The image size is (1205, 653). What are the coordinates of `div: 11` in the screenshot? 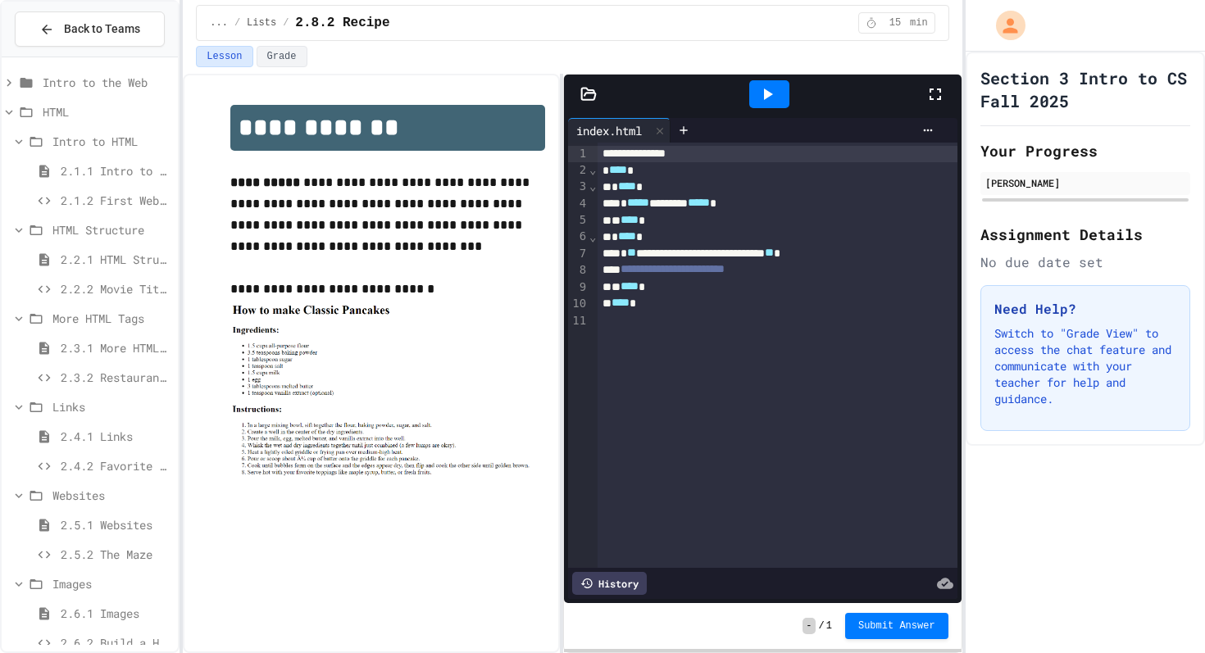 It's located at (578, 321).